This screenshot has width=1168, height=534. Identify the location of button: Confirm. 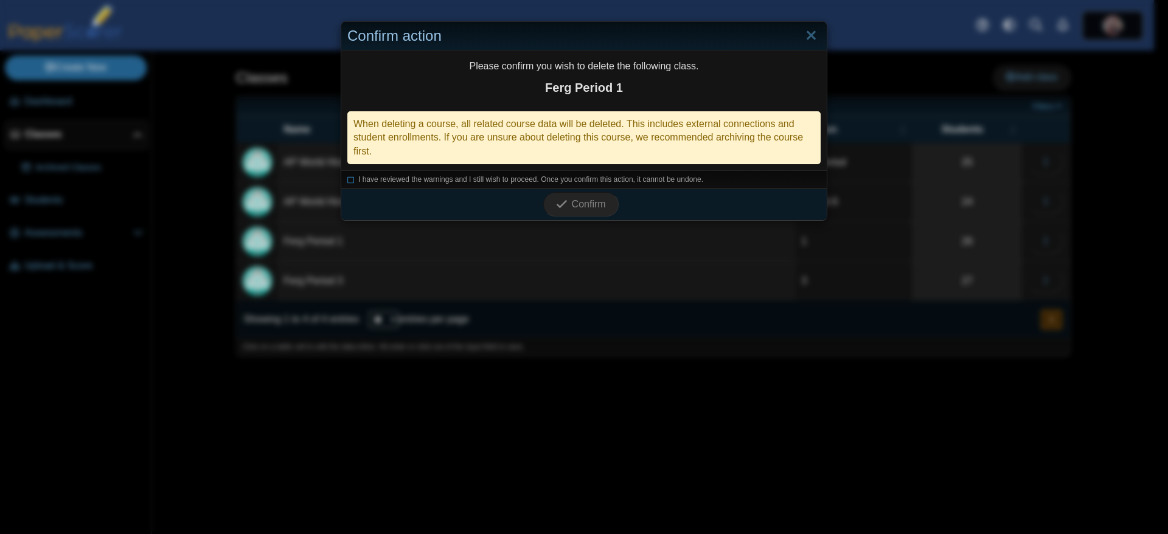
(580, 204).